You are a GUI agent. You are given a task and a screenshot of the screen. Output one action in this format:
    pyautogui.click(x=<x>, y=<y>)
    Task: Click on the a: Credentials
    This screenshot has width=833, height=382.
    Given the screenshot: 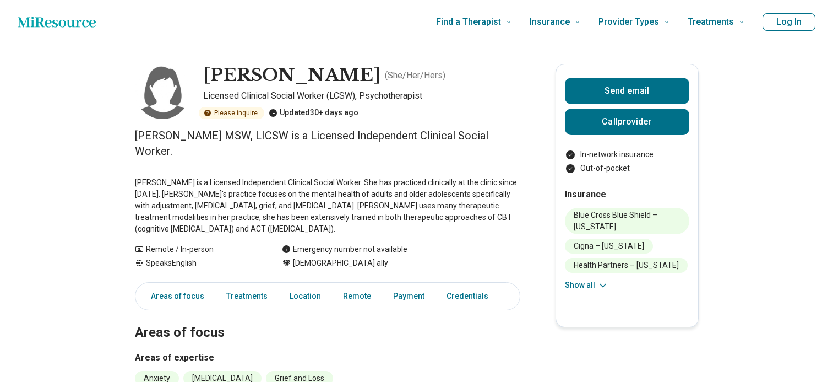 What is the action you would take?
    pyautogui.click(x=471, y=296)
    